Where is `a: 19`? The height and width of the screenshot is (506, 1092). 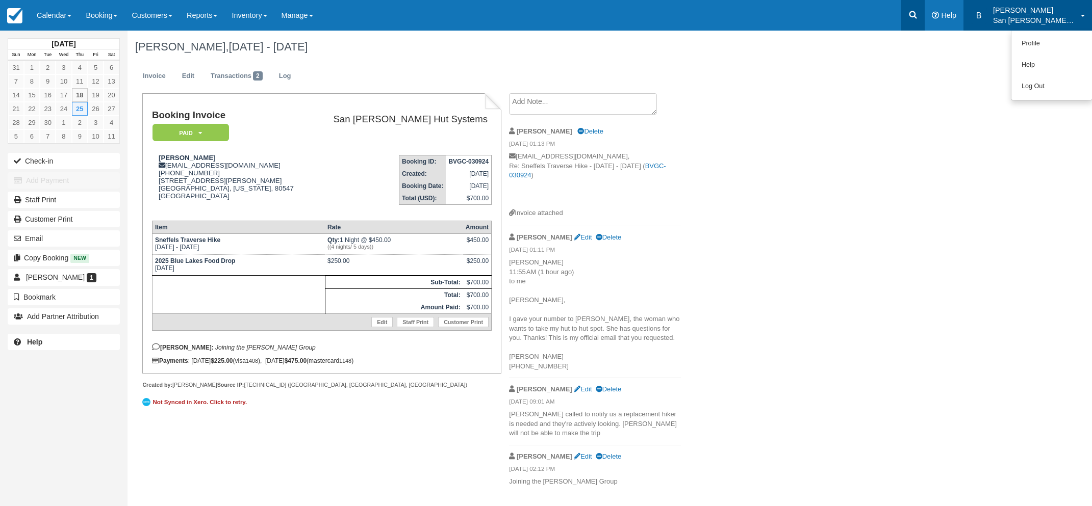
a: 19 is located at coordinates (95, 95).